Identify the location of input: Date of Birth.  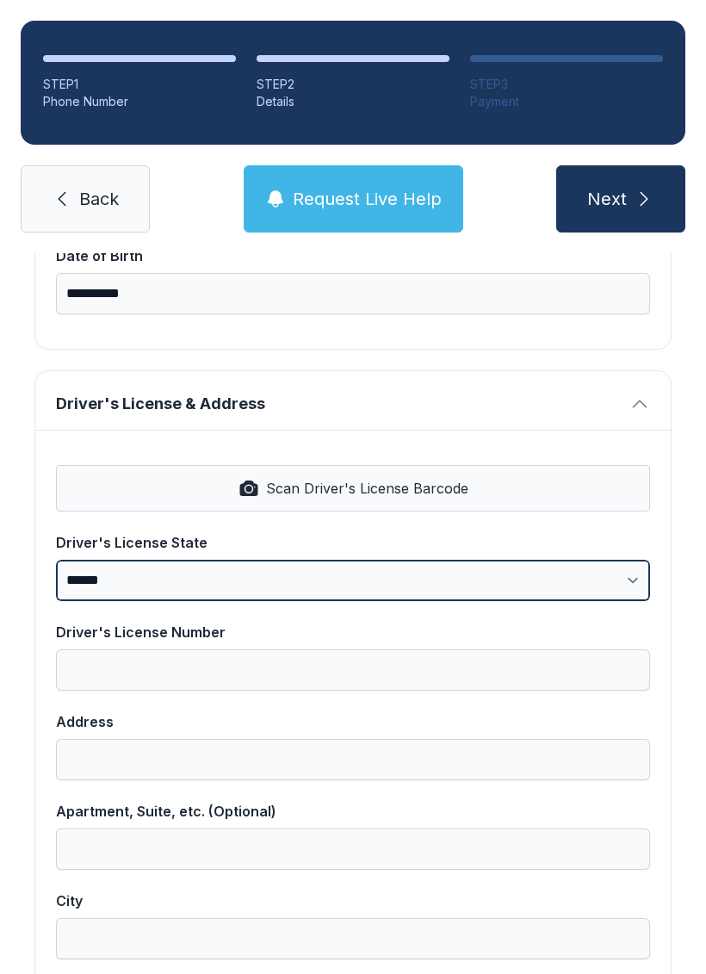
(353, 294).